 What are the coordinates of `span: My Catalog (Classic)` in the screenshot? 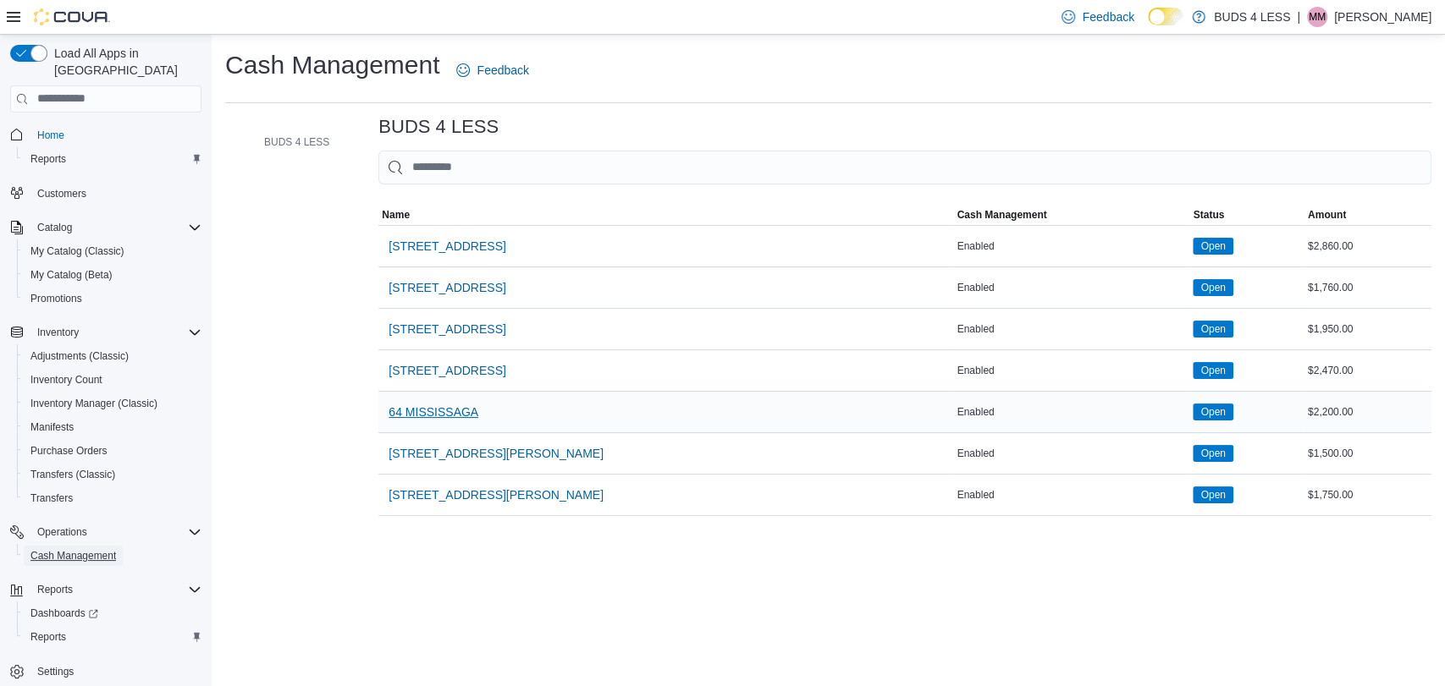 It's located at (77, 251).